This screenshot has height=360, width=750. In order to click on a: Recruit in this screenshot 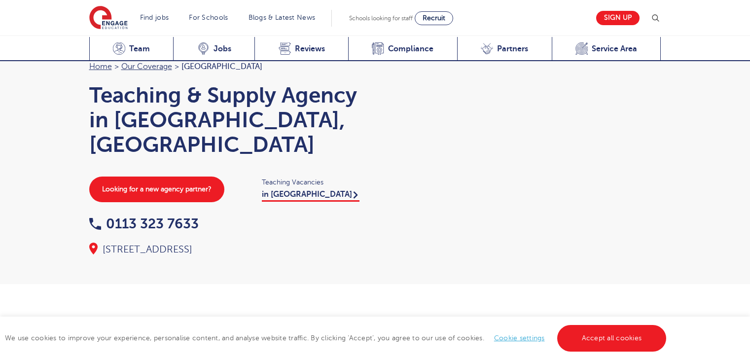, I will do `click(434, 18)`.